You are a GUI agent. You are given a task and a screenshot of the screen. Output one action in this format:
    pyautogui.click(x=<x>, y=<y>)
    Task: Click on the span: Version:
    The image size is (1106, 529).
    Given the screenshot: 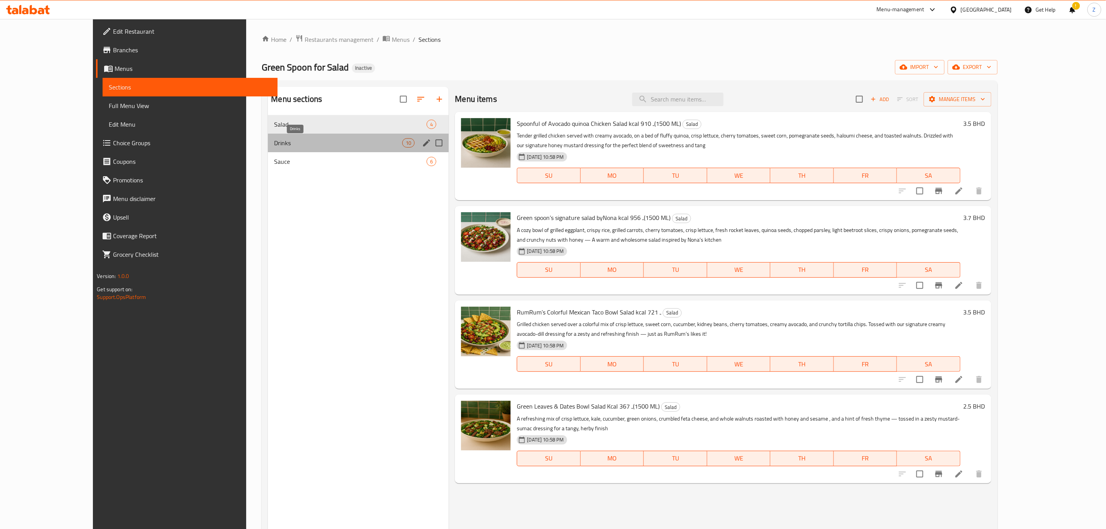 What is the action you would take?
    pyautogui.click(x=106, y=276)
    